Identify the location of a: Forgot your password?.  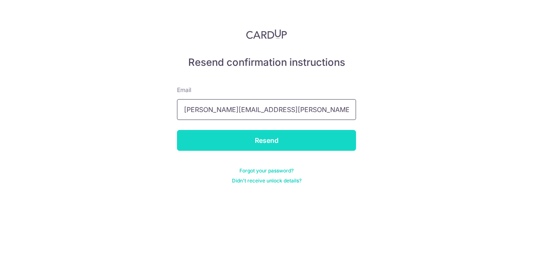
(266, 171).